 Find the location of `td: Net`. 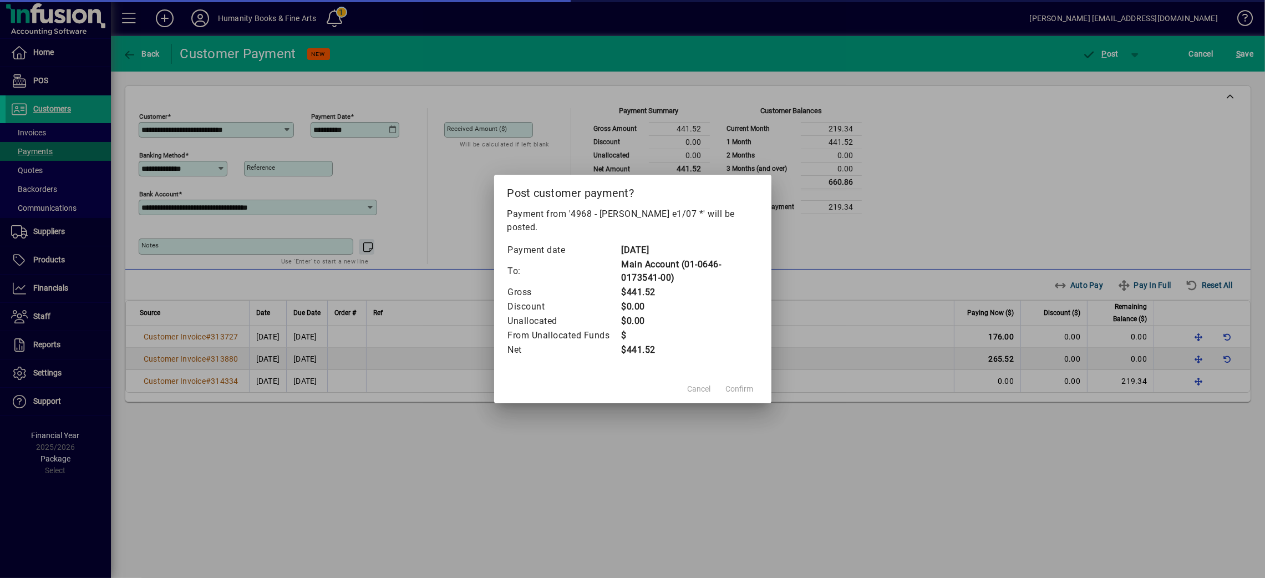

td: Net is located at coordinates (564, 350).